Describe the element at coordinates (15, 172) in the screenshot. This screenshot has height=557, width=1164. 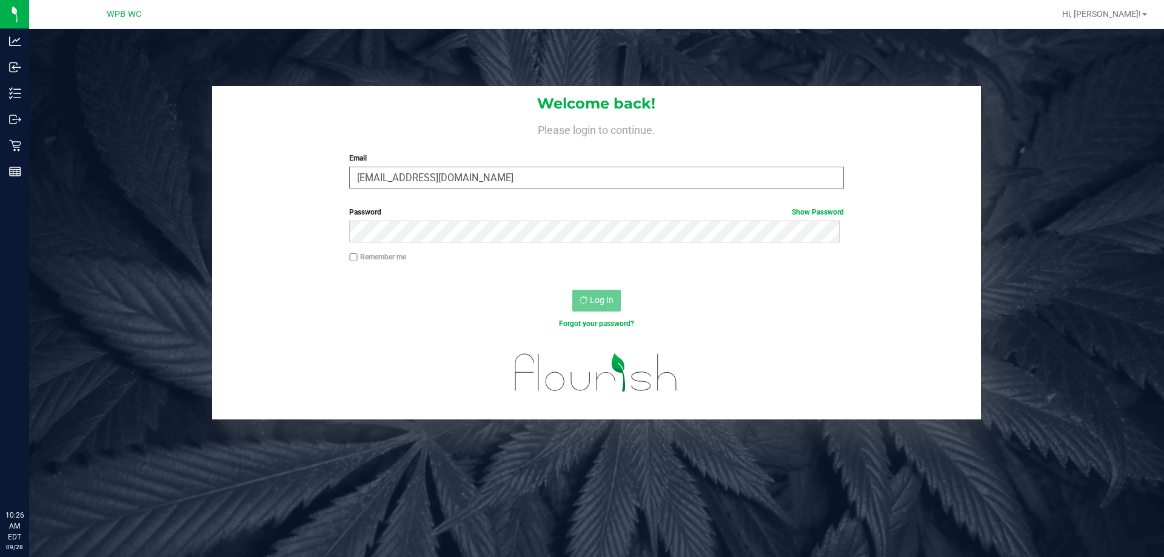
I see `inline-svg: Reports` at that location.